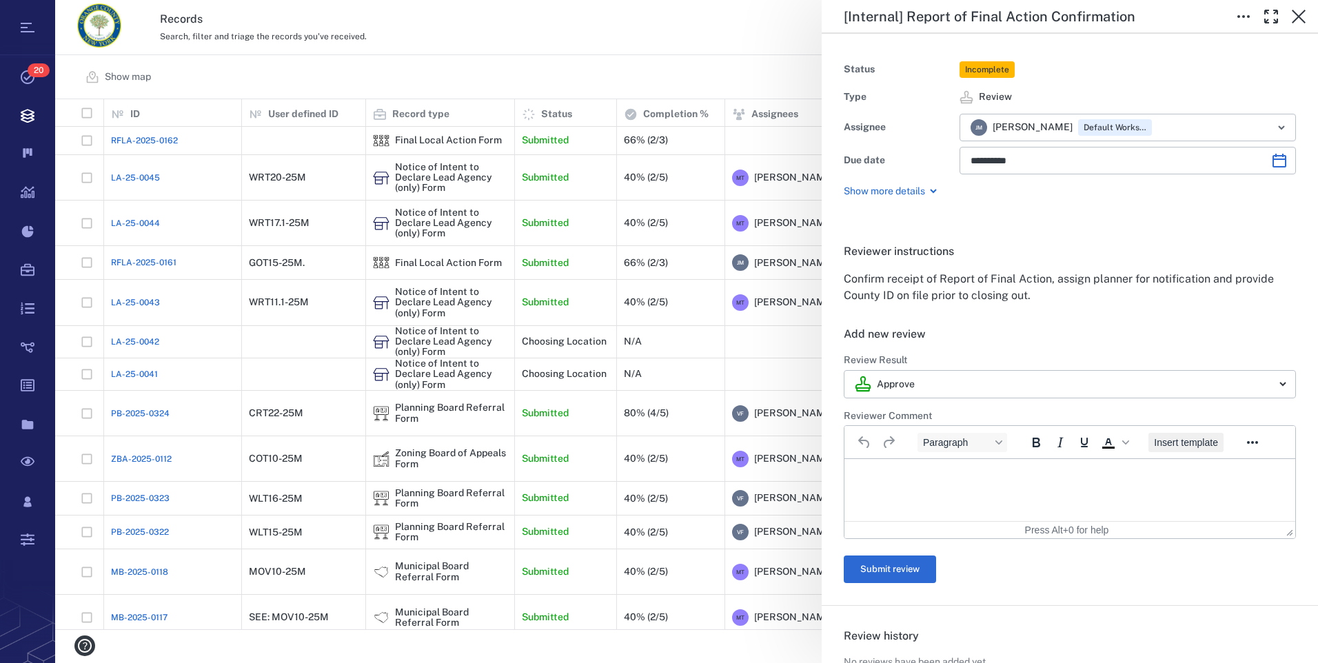 This screenshot has height=663, width=1318. What do you see at coordinates (1289, 530) in the screenshot?
I see `div: Press the Up and Down arrow keys to resize the editor.` at bounding box center [1289, 530].